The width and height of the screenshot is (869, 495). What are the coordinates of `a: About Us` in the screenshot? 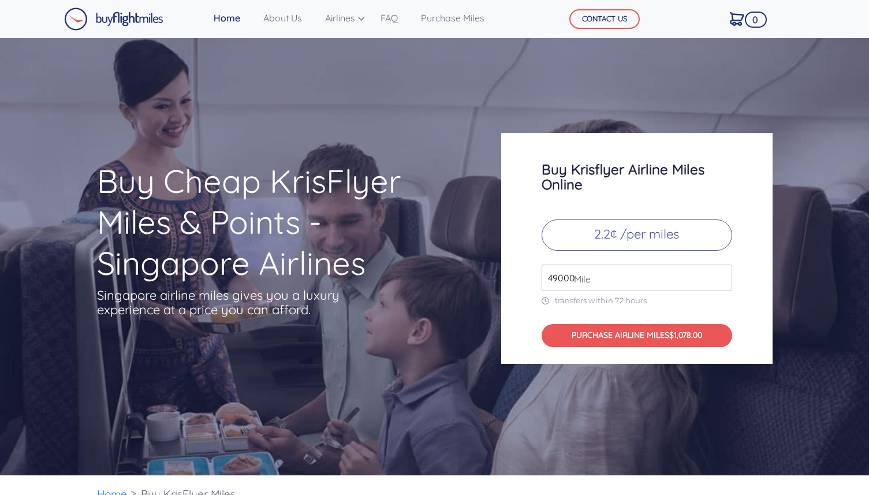 It's located at (282, 18).